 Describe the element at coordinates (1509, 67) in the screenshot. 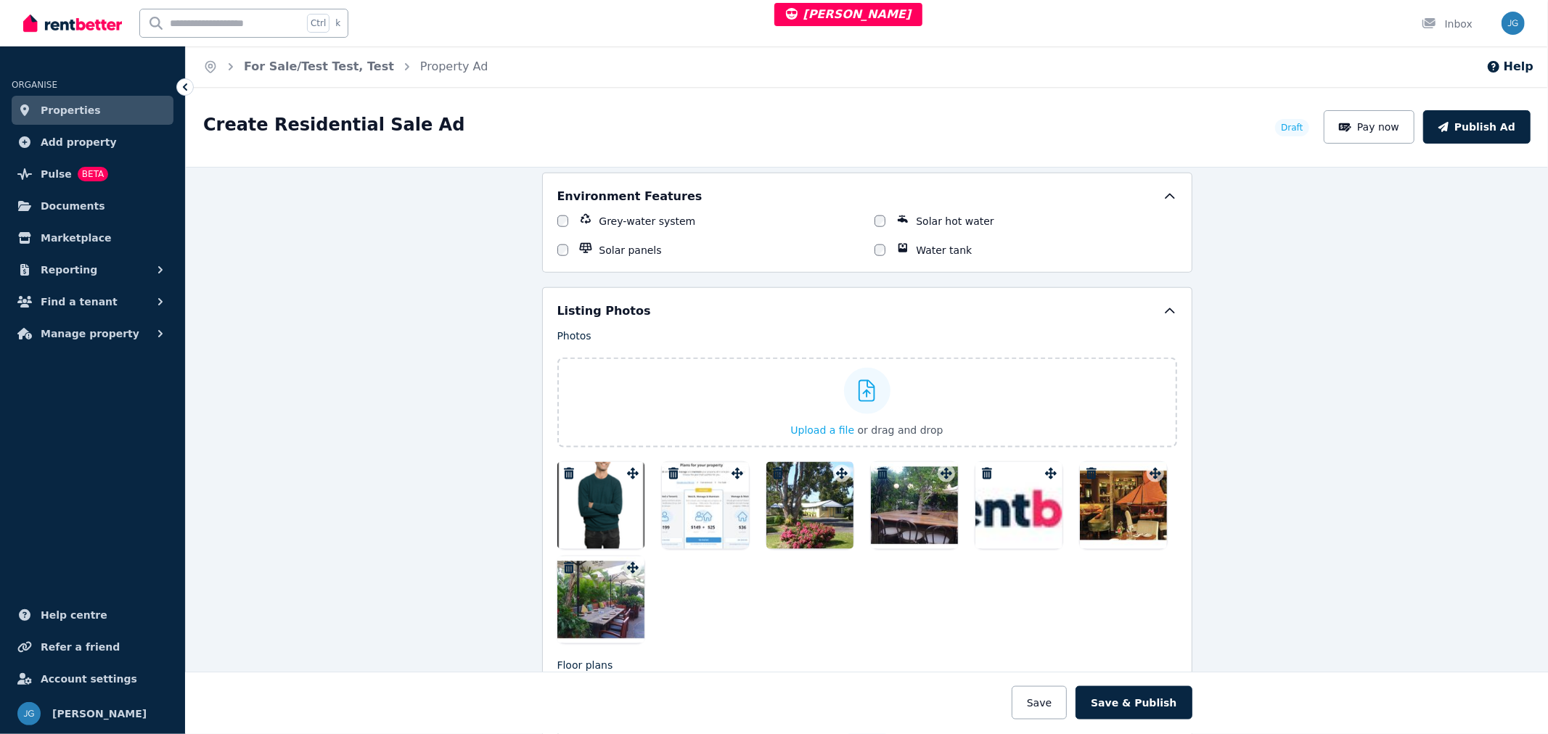

I see `button: Help` at that location.